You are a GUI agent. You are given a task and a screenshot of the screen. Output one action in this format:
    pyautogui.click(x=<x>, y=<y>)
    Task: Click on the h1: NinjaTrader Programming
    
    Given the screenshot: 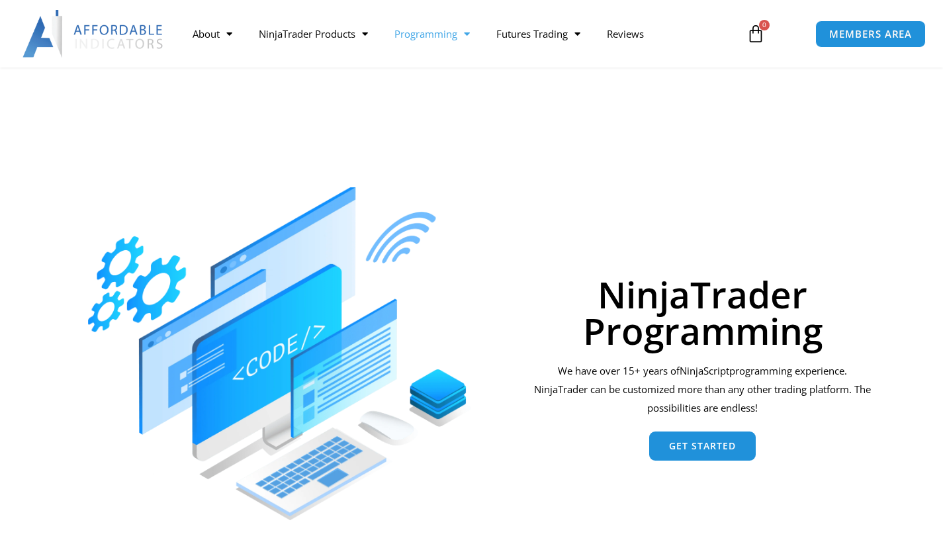 What is the action you would take?
    pyautogui.click(x=702, y=312)
    